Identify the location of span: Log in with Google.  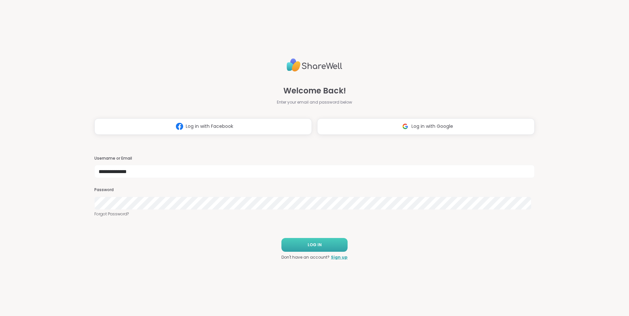
(432, 126).